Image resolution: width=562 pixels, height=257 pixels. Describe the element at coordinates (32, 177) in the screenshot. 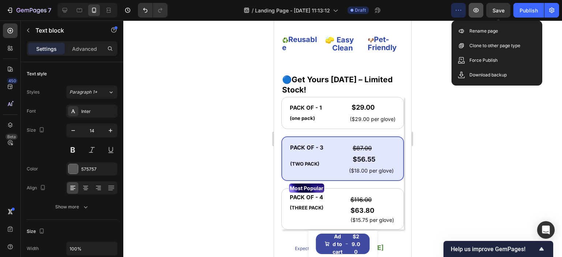

I see `span: P` at that location.